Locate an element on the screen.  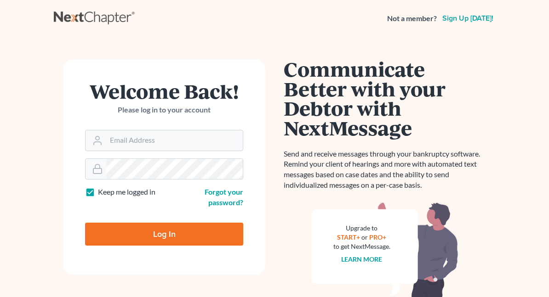
span: or is located at coordinates (365, 237).